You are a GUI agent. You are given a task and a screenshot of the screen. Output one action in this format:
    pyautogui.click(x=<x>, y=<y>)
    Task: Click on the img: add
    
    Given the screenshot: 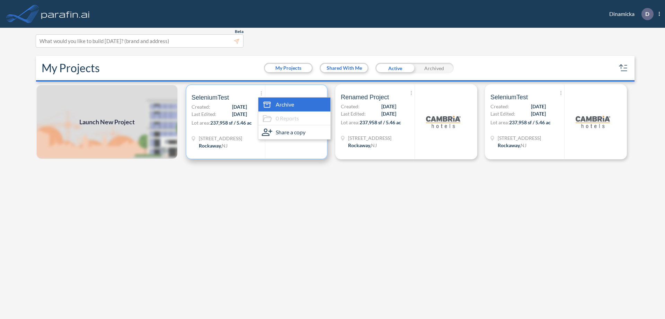 What is the action you would take?
    pyautogui.click(x=107, y=122)
    